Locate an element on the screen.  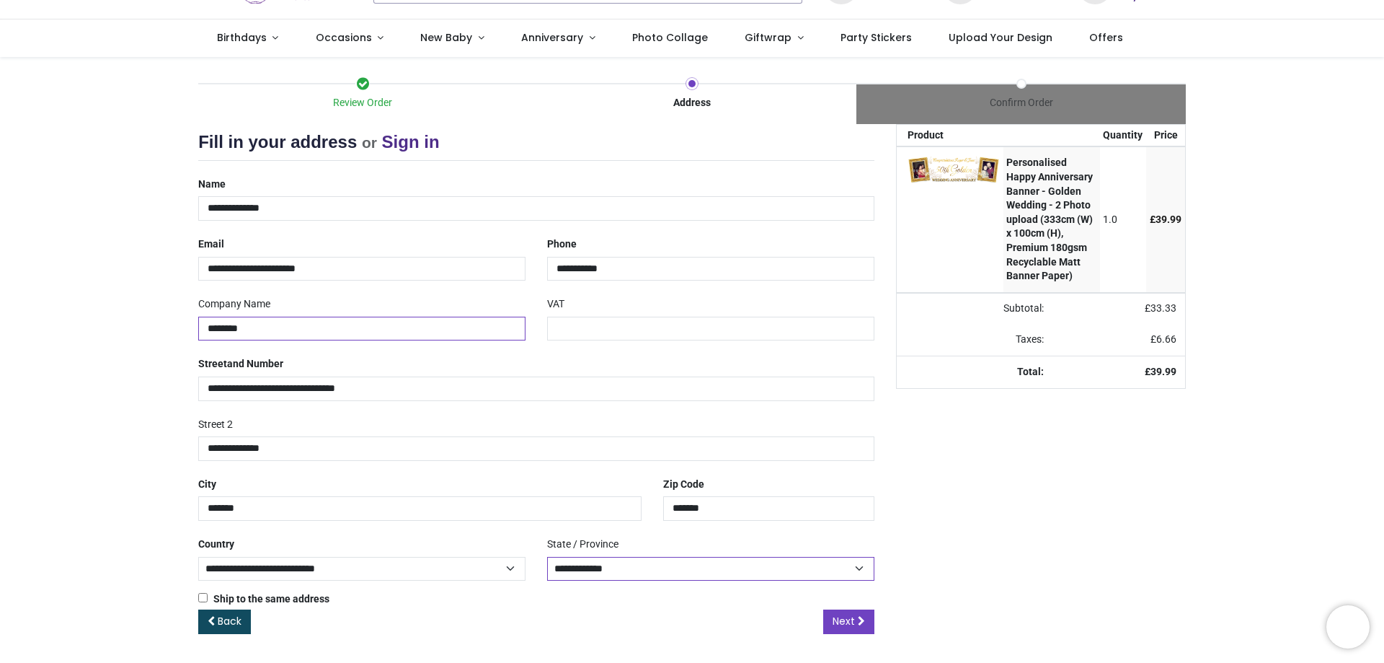
span: New Baby is located at coordinates (446, 37).